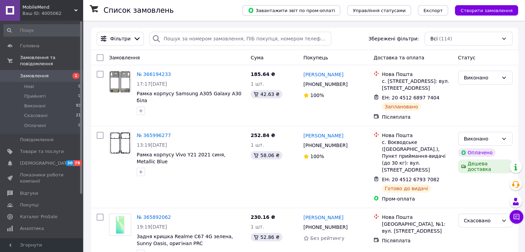  What do you see at coordinates (263, 217) in the screenshot?
I see `span: 230.16 ₴` at bounding box center [263, 217].